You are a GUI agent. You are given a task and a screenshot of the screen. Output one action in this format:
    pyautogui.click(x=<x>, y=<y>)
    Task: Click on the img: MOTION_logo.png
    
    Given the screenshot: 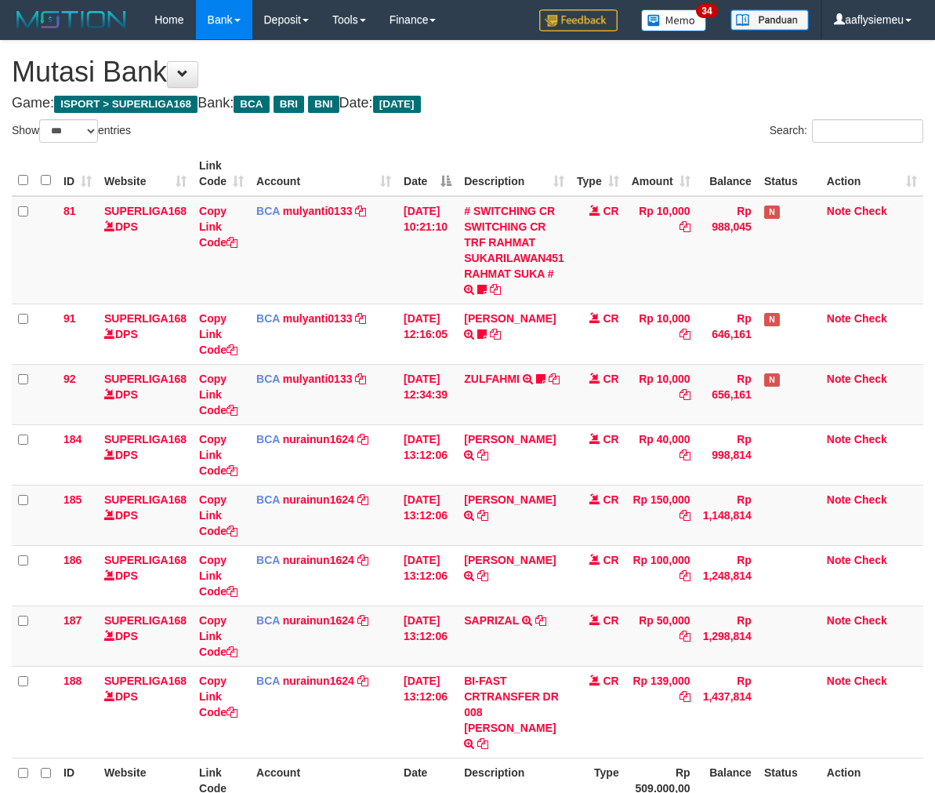 What is the action you would take?
    pyautogui.click(x=71, y=20)
    